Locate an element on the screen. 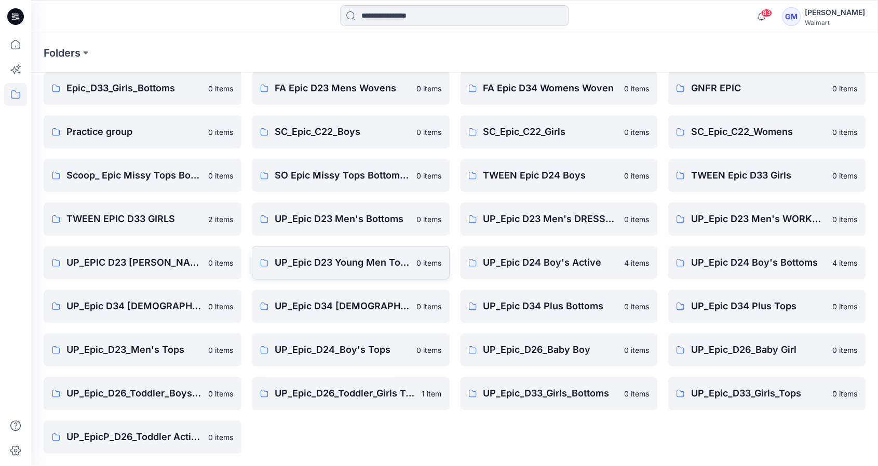 Image resolution: width=878 pixels, height=466 pixels. a: Scoop_ Epic Missy Tops Bottoms Dress0 items is located at coordinates (142, 175).